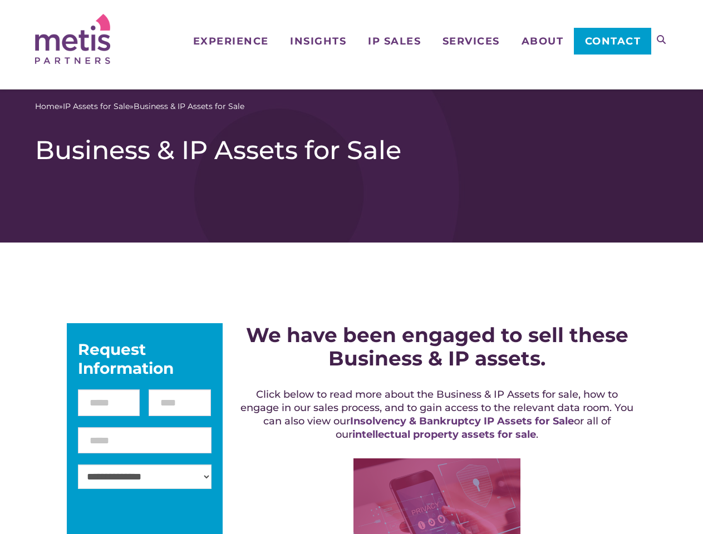 Image resolution: width=703 pixels, height=534 pixels. What do you see at coordinates (471, 41) in the screenshot?
I see `span: Services` at bounding box center [471, 41].